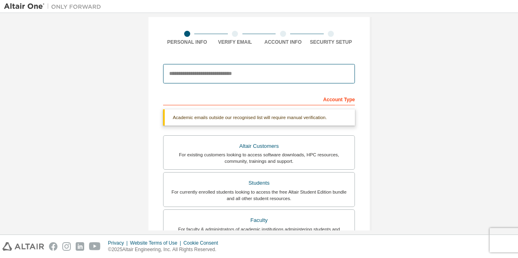 Image resolution: width=518 pixels, height=258 pixels. What do you see at coordinates (331, 42) in the screenshot?
I see `div: Security Setup` at bounding box center [331, 42].